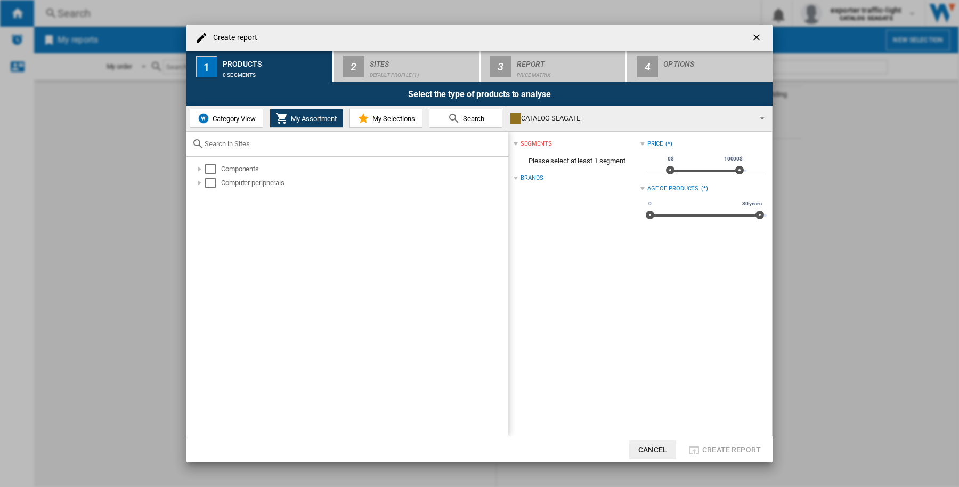 This screenshot has height=487, width=959. Describe the element at coordinates (275, 61) in the screenshot. I see `div: Products` at that location.